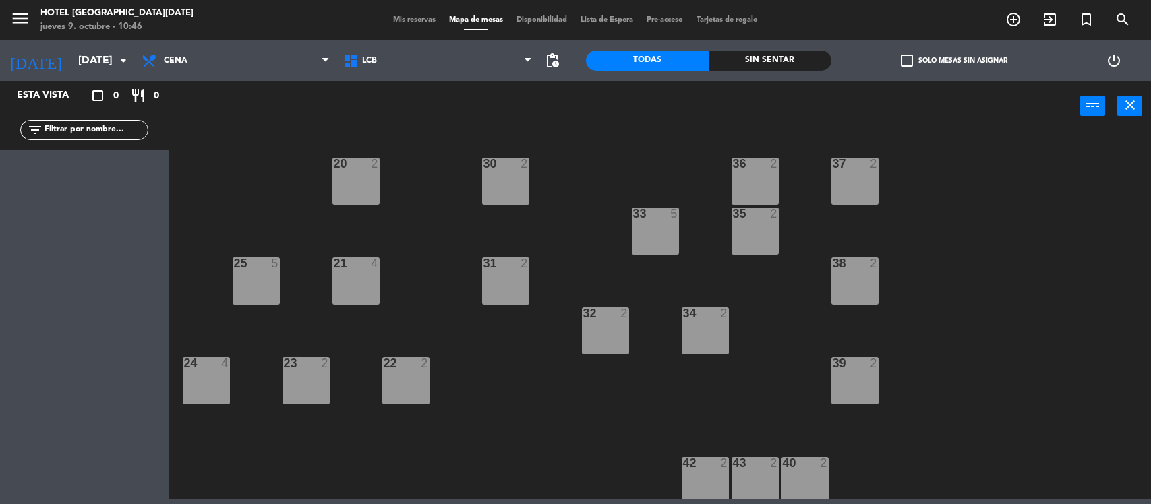 Image resolution: width=1151 pixels, height=504 pixels. I want to click on div: Esta vista, so click(52, 96).